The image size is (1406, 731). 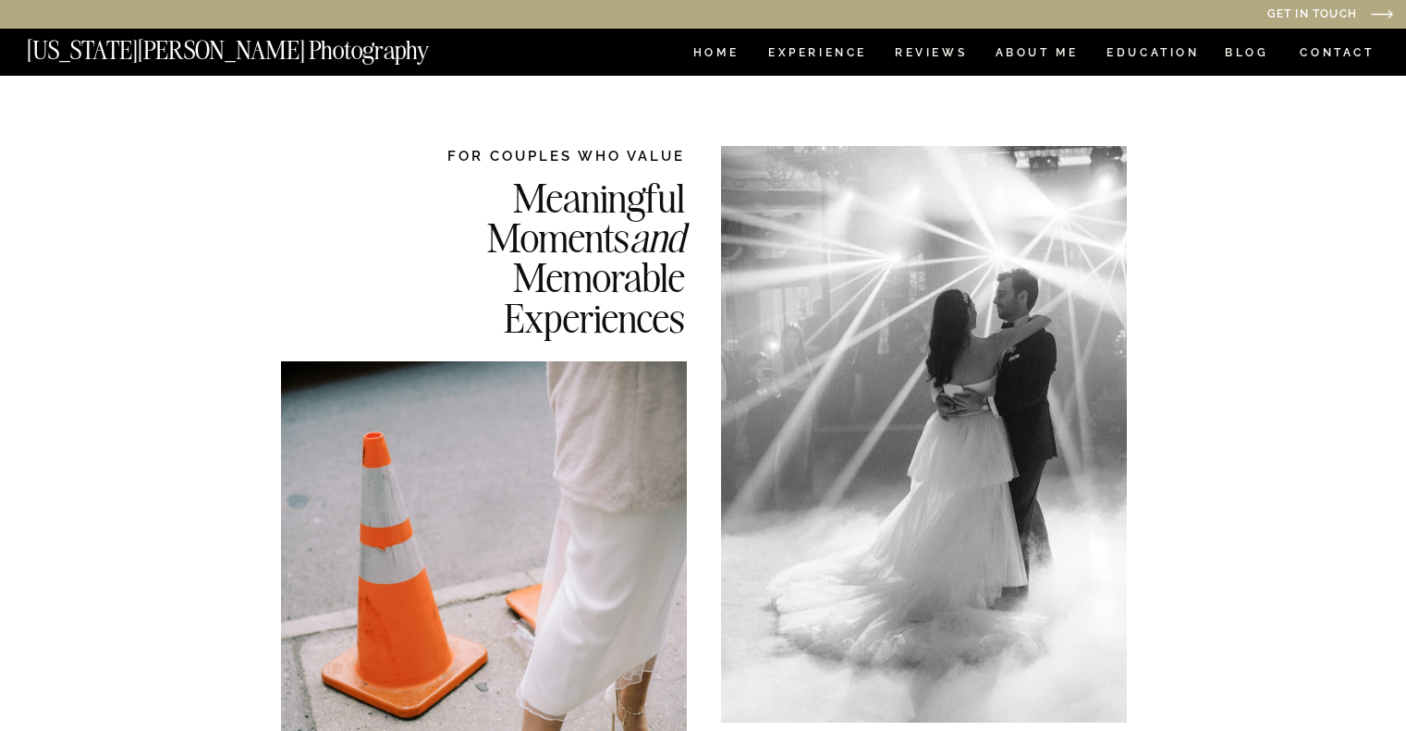 I want to click on nav: HOME, so click(x=716, y=55).